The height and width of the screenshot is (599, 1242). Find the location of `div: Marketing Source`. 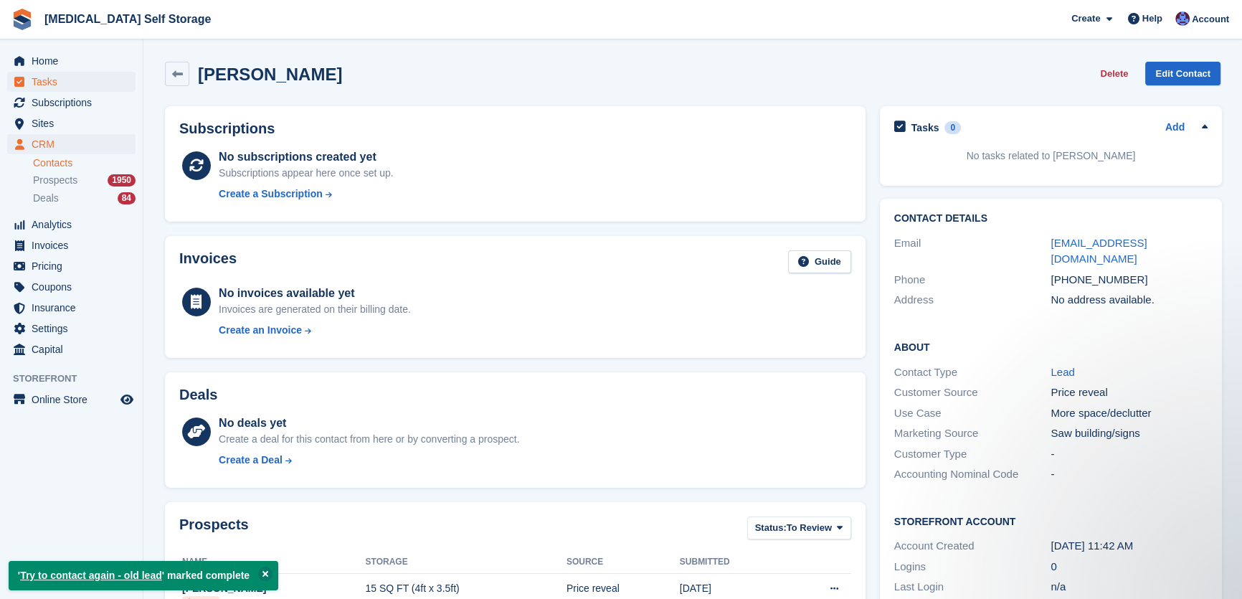

div: Marketing Source is located at coordinates (972, 433).